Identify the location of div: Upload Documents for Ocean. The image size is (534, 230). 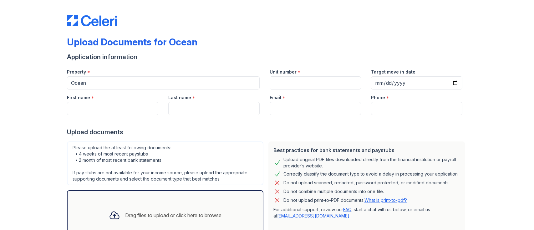
(132, 42).